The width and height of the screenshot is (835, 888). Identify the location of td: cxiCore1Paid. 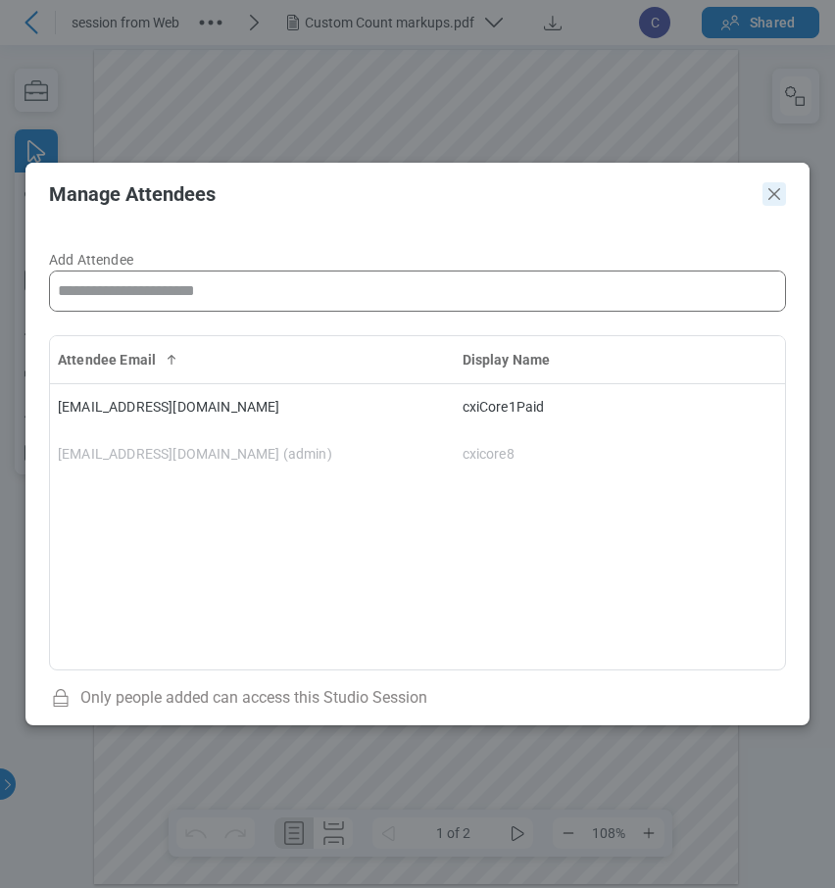
(583, 407).